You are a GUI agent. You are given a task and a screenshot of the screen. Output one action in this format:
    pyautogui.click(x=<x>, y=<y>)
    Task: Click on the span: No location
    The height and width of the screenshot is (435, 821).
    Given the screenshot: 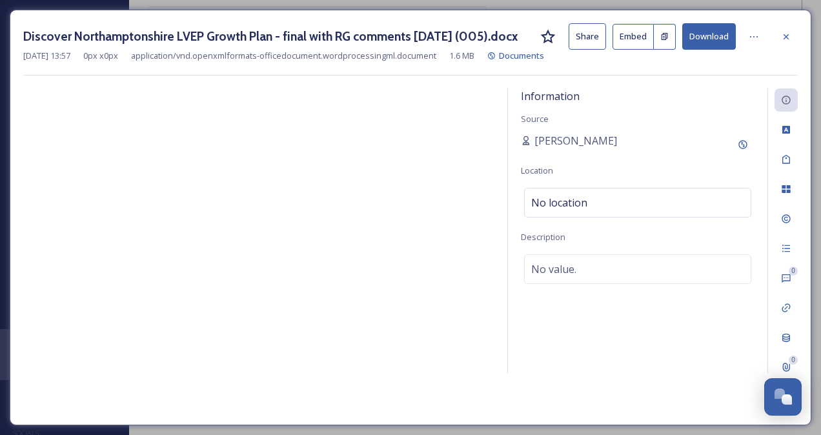 What is the action you would take?
    pyautogui.click(x=559, y=203)
    